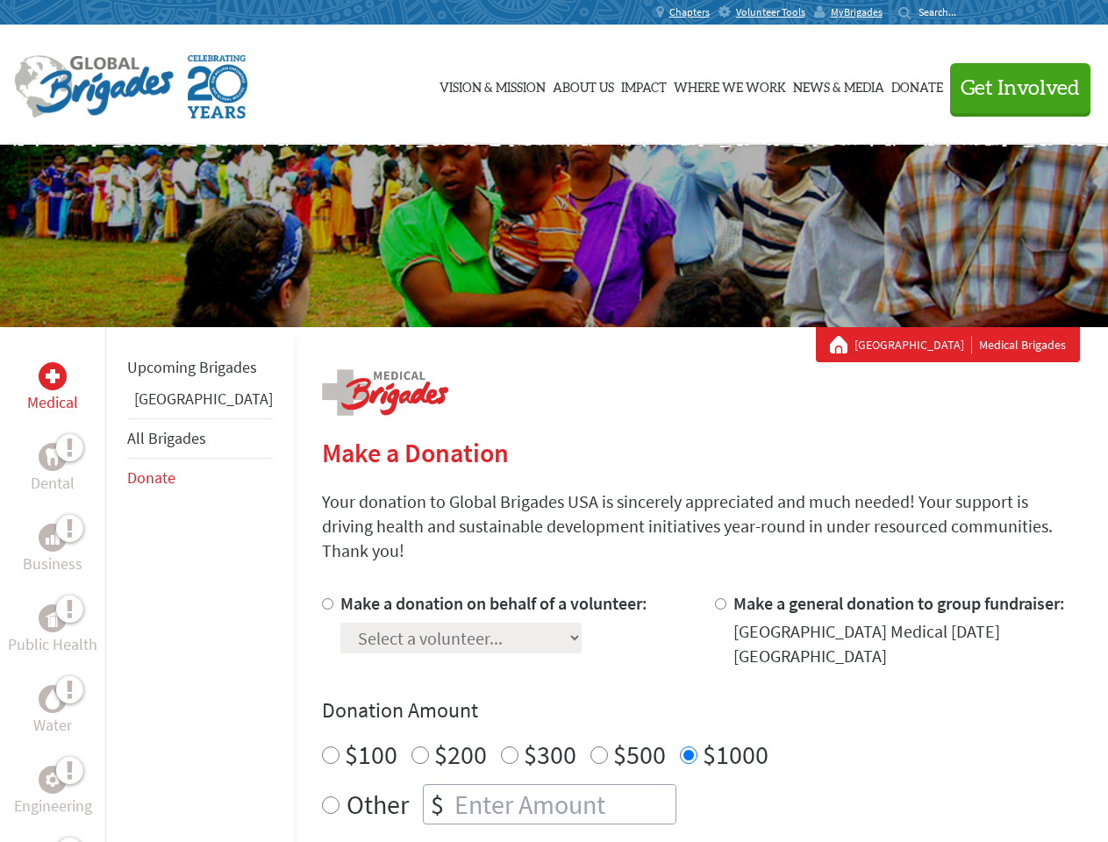  I want to click on a: WaterWater, so click(53, 711).